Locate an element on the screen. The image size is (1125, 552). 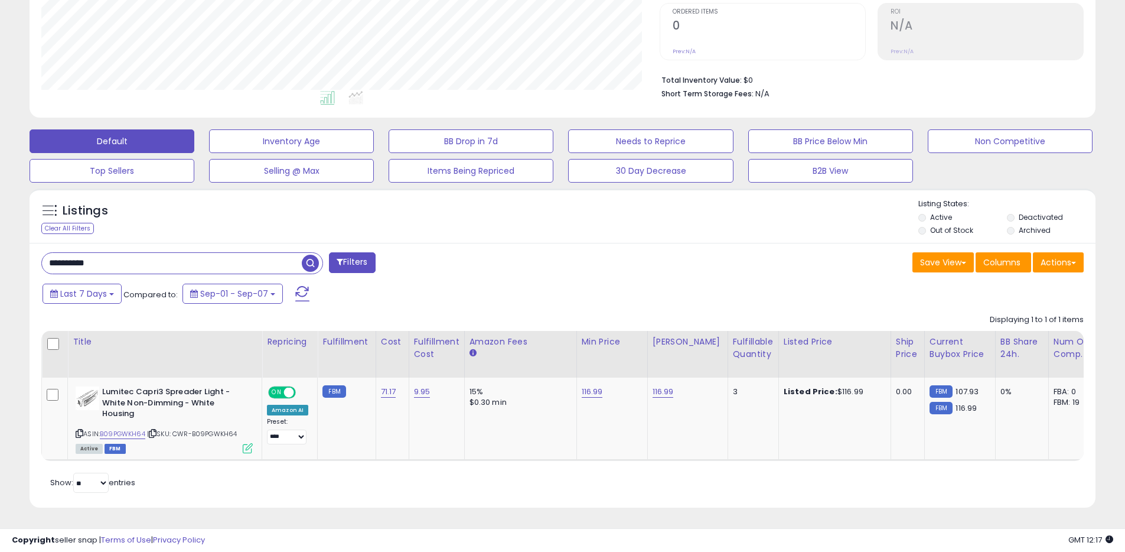
div: Clear All Filters is located at coordinates (67, 228).